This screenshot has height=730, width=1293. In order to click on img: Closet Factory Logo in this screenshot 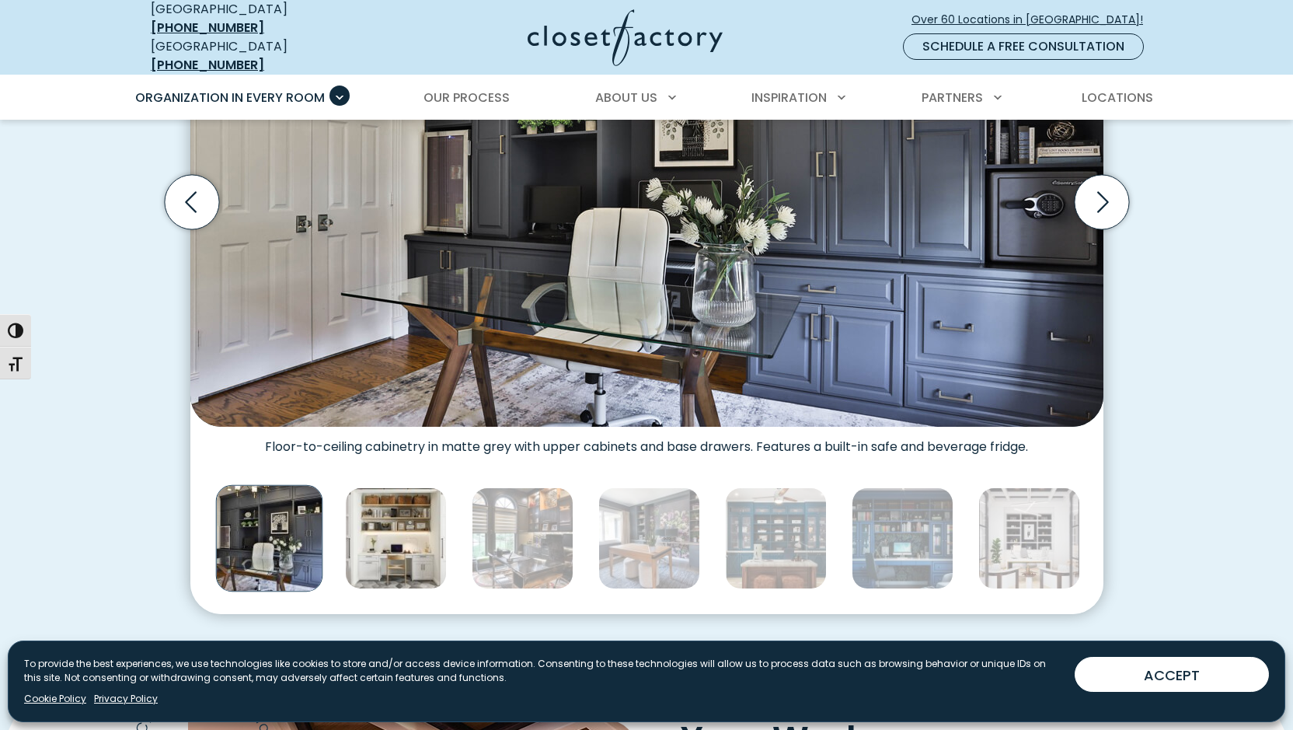, I will do `click(625, 37)`.